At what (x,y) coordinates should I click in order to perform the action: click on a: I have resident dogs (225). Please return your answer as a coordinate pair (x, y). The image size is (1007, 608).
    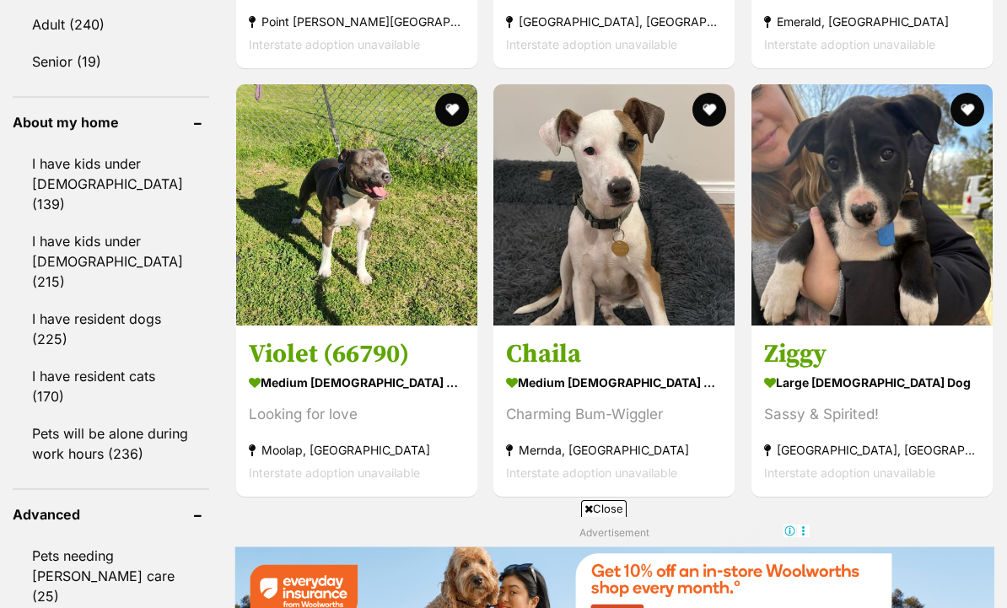
    Looking at the image, I should click on (110, 329).